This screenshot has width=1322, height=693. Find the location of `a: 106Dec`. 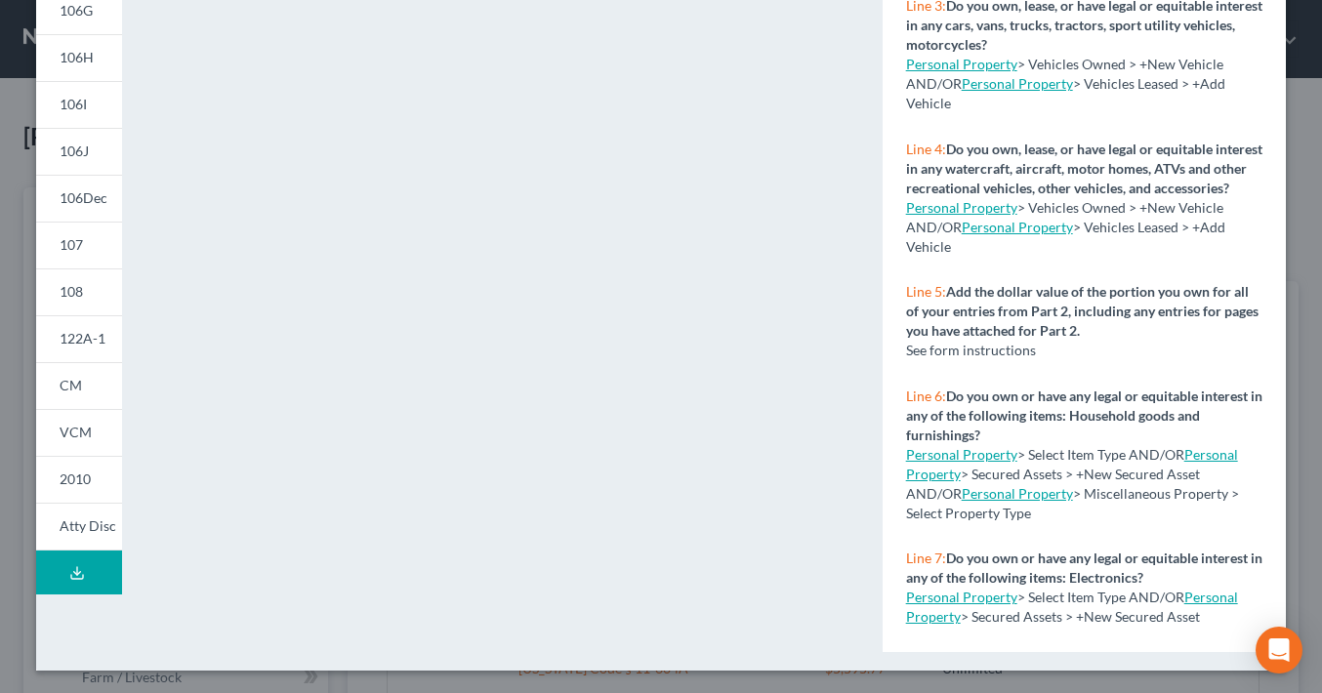

a: 106Dec is located at coordinates (79, 198).